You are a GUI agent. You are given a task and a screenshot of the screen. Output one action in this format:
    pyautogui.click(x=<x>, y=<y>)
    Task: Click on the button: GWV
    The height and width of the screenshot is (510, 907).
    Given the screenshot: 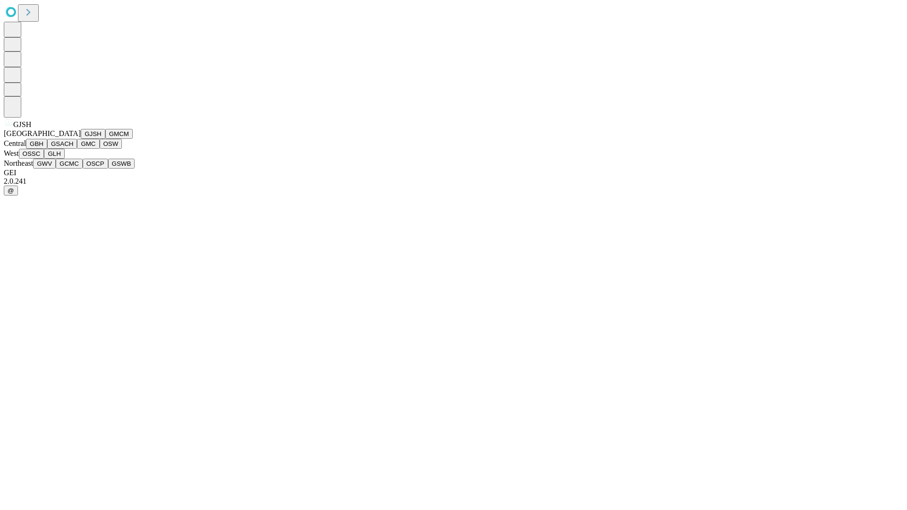 What is the action you would take?
    pyautogui.click(x=44, y=164)
    